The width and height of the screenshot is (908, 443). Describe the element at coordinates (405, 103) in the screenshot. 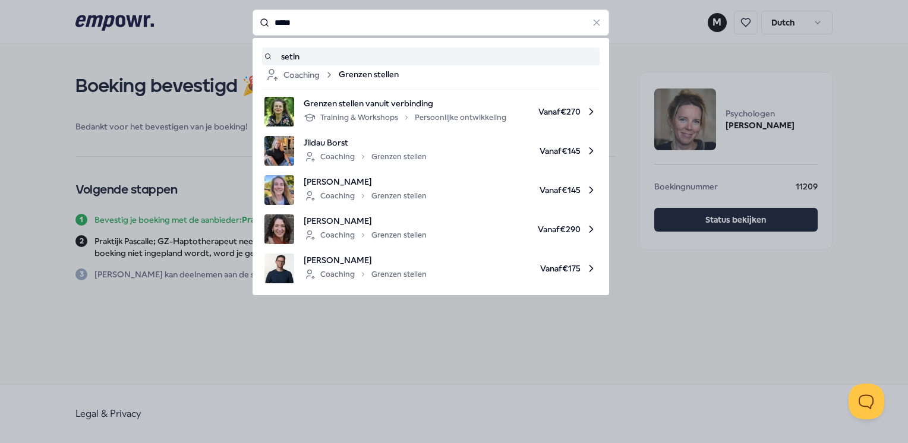

I see `span: Grenzen stellen vanuit verbinding` at that location.